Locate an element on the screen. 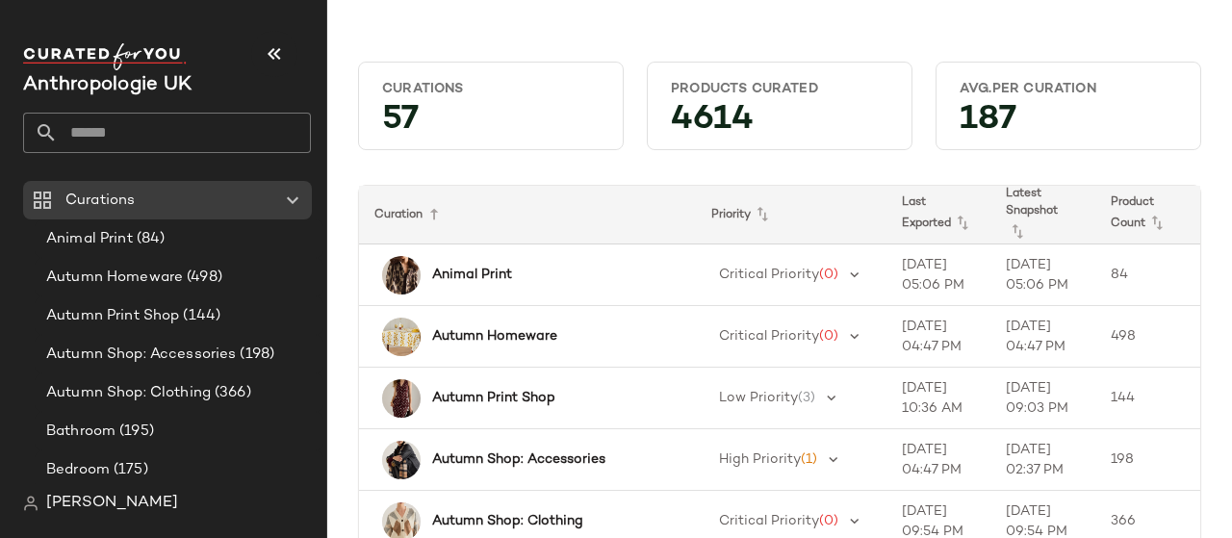 The width and height of the screenshot is (1232, 538). span: (3) is located at coordinates (807, 398).